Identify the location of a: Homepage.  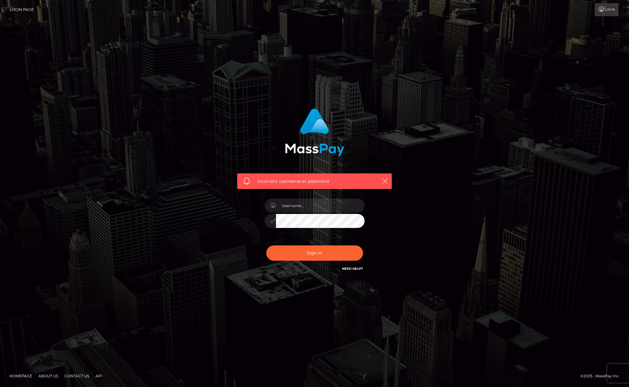
(21, 376).